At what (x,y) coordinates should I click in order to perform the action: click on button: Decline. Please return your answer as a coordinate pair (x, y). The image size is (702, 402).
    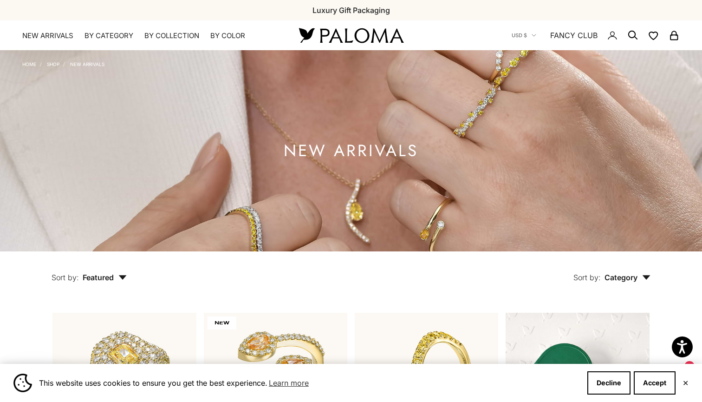
    Looking at the image, I should click on (609, 383).